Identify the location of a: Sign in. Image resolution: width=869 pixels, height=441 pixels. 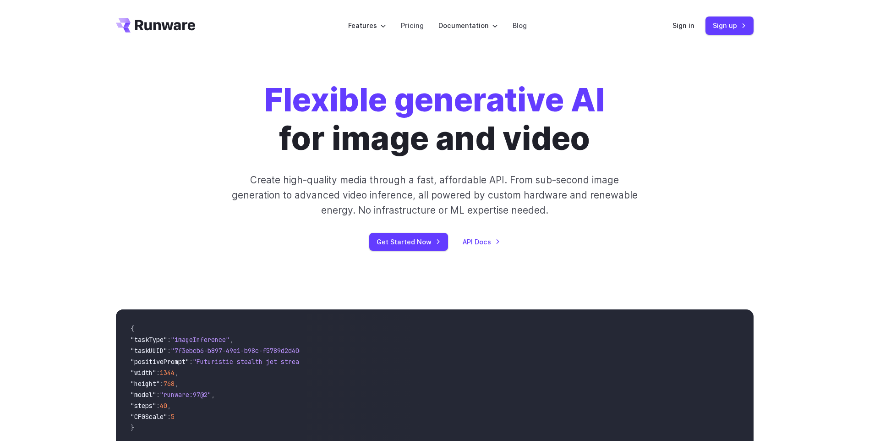
(683, 25).